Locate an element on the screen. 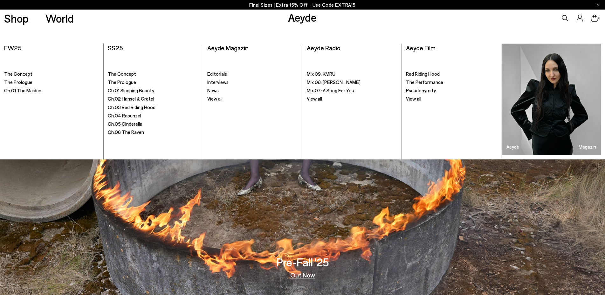 Image resolution: width=605 pixels, height=295 pixels. a: Mix 09: KMRU is located at coordinates (352, 74).